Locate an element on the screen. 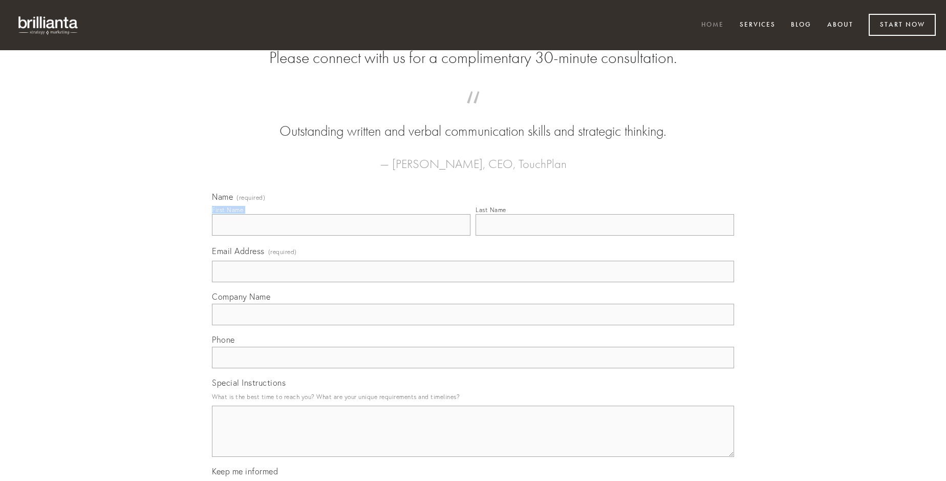 The width and height of the screenshot is (946, 481). span: Email Address is located at coordinates (238, 251).